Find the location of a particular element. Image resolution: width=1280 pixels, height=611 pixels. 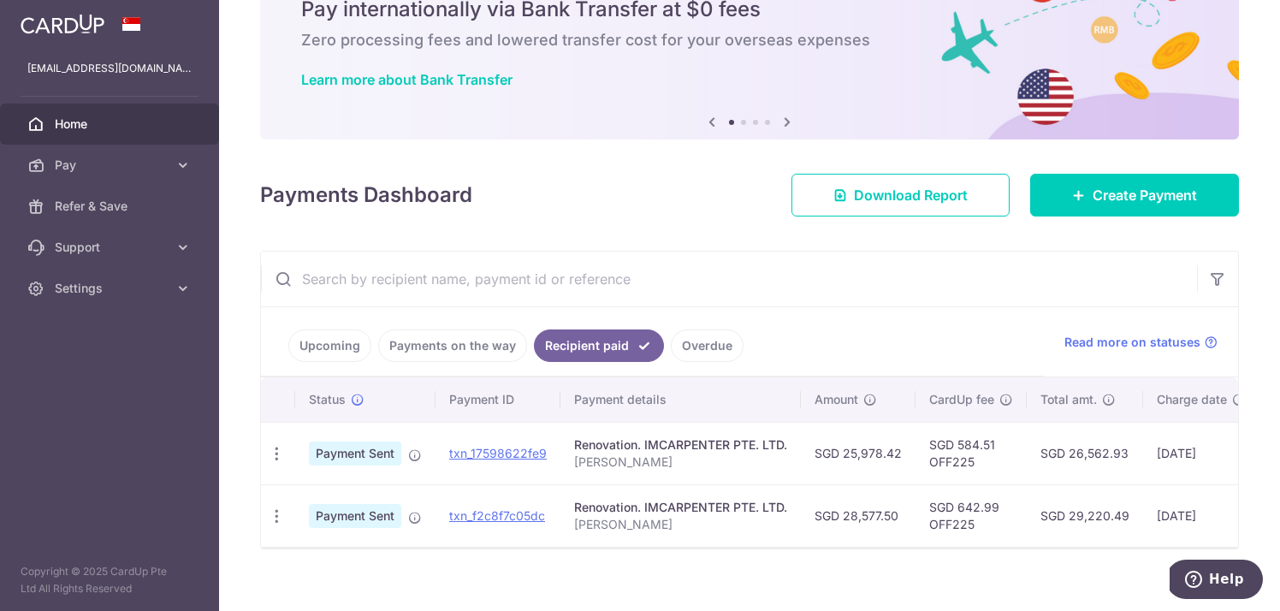

td: SGD 29,220.49 is located at coordinates (1085, 515).